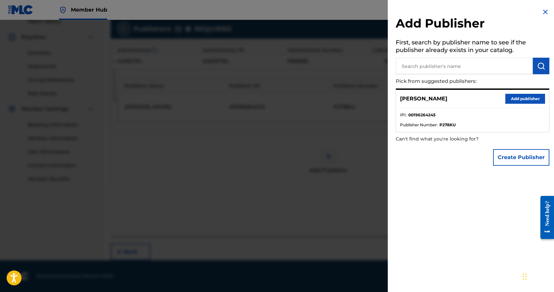  What do you see at coordinates (21, 10) in the screenshot?
I see `img: MLC Logo` at bounding box center [21, 10].